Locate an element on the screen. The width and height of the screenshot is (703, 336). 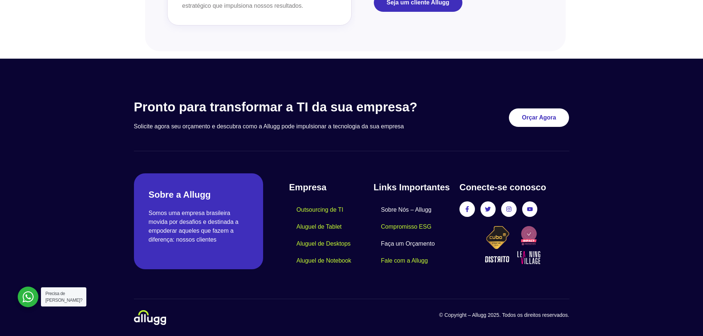
a: Fale com a Allugg is located at coordinates (404, 261).